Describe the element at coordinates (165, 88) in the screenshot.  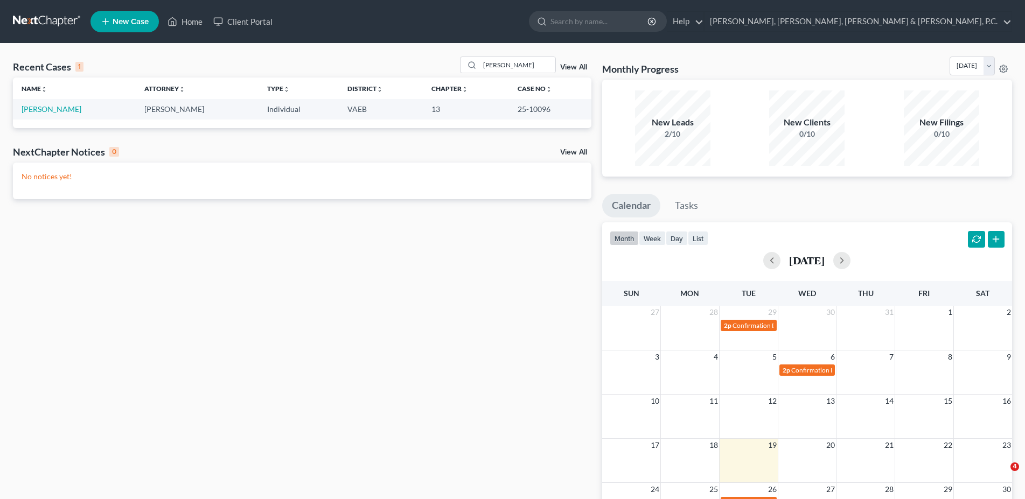
I see `a: Attorneyunfold_more` at that location.